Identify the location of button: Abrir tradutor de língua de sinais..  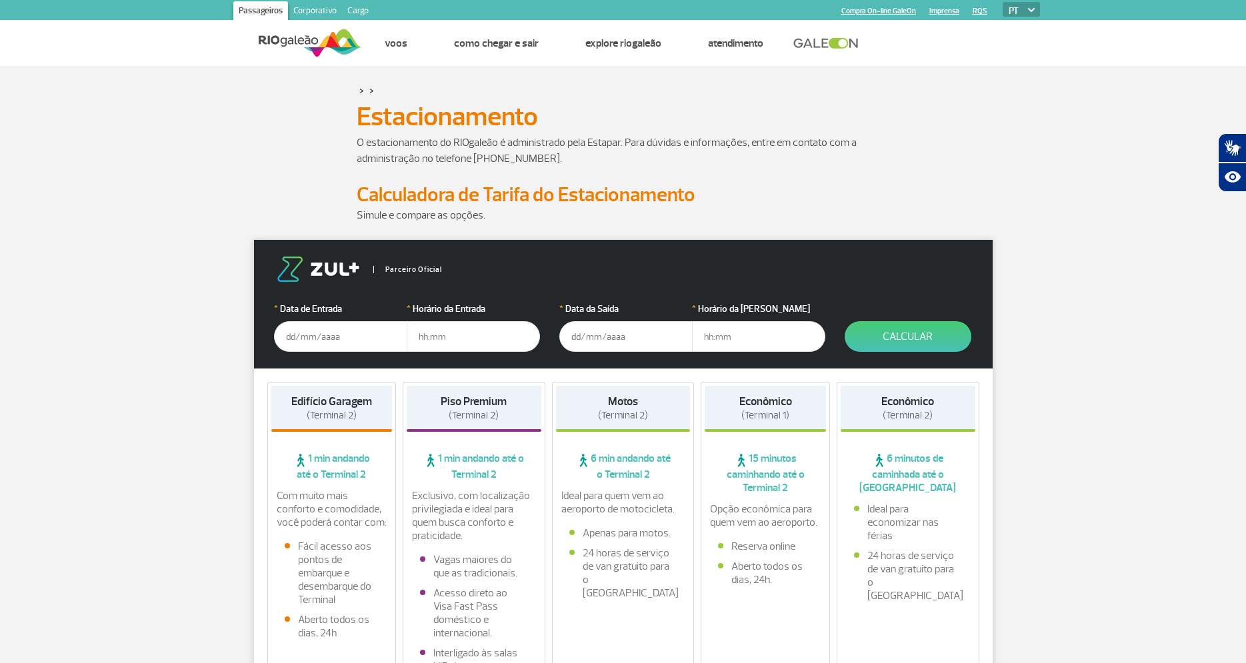
(1232, 148).